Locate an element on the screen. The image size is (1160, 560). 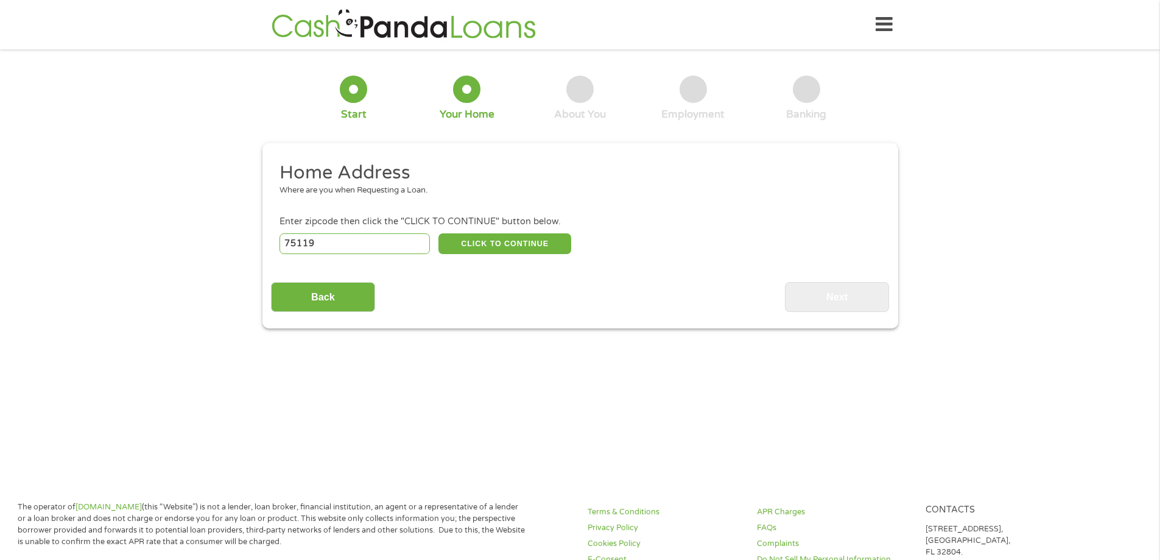
div: Banking is located at coordinates (806, 114).